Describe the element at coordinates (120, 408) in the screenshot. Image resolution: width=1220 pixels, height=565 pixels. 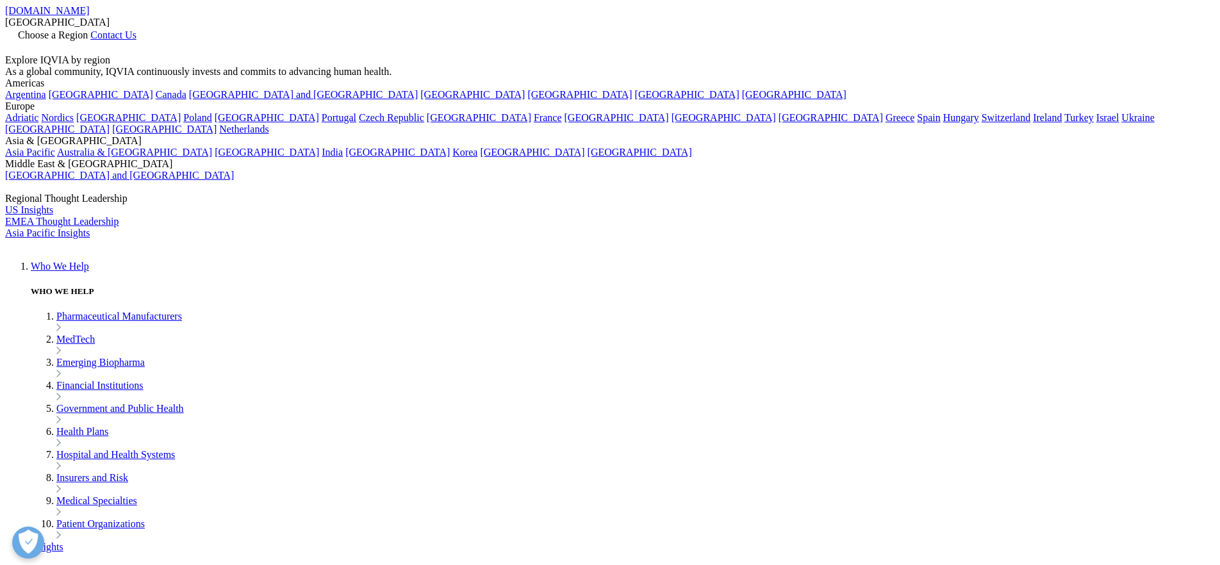
I see `a: Government and Public Health` at that location.